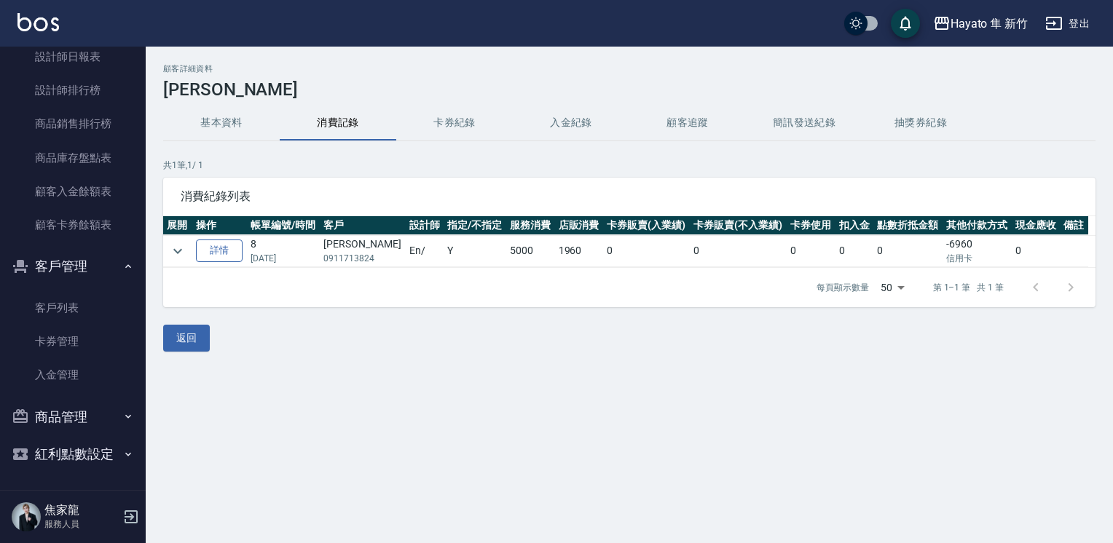 The image size is (1113, 543). I want to click on button: 商品管理, so click(73, 417).